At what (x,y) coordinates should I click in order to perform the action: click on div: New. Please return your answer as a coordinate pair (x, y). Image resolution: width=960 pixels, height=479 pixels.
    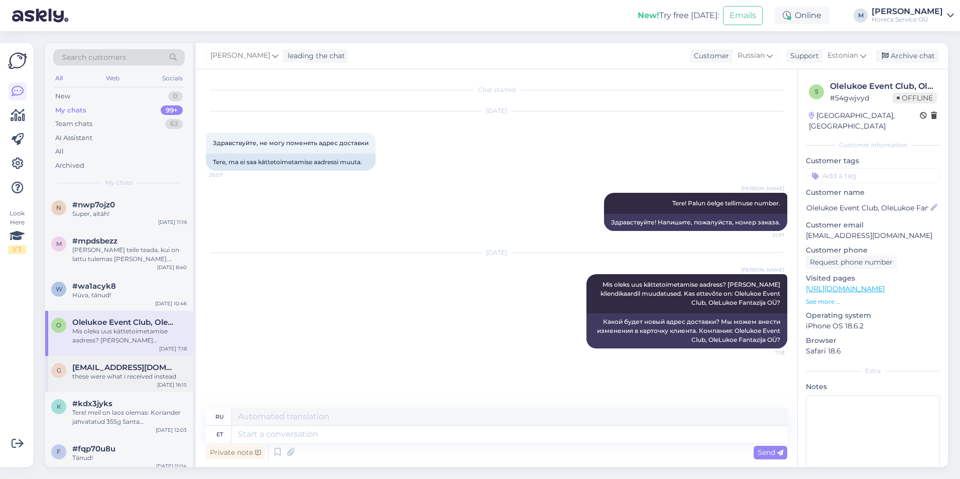
    Looking at the image, I should click on (63, 96).